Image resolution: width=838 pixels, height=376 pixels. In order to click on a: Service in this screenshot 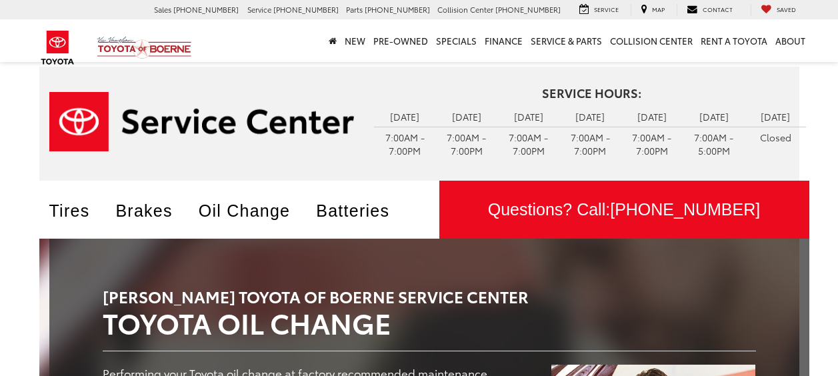, I will do `click(599, 10)`.